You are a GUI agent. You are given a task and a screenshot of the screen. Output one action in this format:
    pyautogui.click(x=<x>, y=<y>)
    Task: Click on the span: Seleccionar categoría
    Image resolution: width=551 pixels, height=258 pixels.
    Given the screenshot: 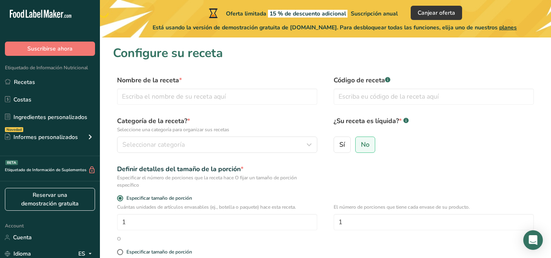 What is the action you would take?
    pyautogui.click(x=153, y=145)
    